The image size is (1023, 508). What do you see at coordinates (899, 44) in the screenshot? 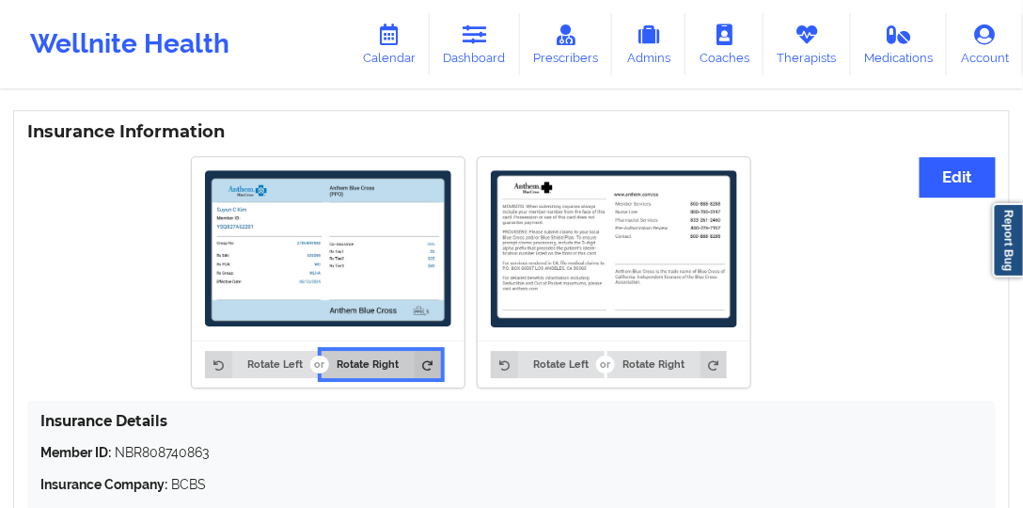
I see `a: Medications` at bounding box center [899, 44].